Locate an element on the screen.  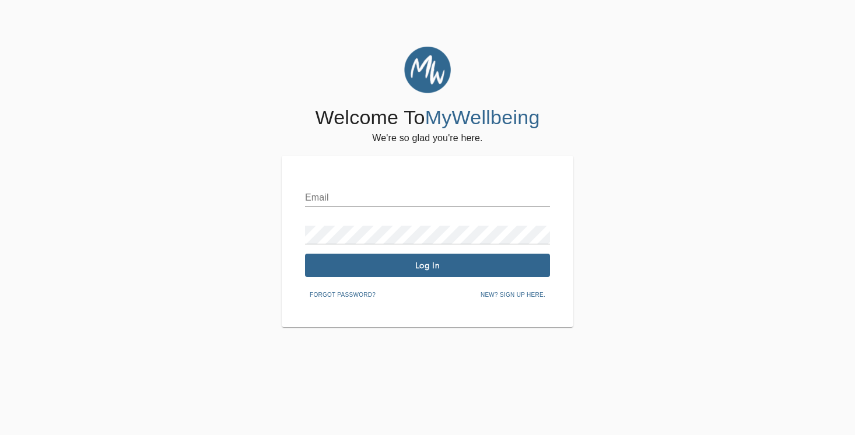
a: Forgot password? is located at coordinates (342, 294).